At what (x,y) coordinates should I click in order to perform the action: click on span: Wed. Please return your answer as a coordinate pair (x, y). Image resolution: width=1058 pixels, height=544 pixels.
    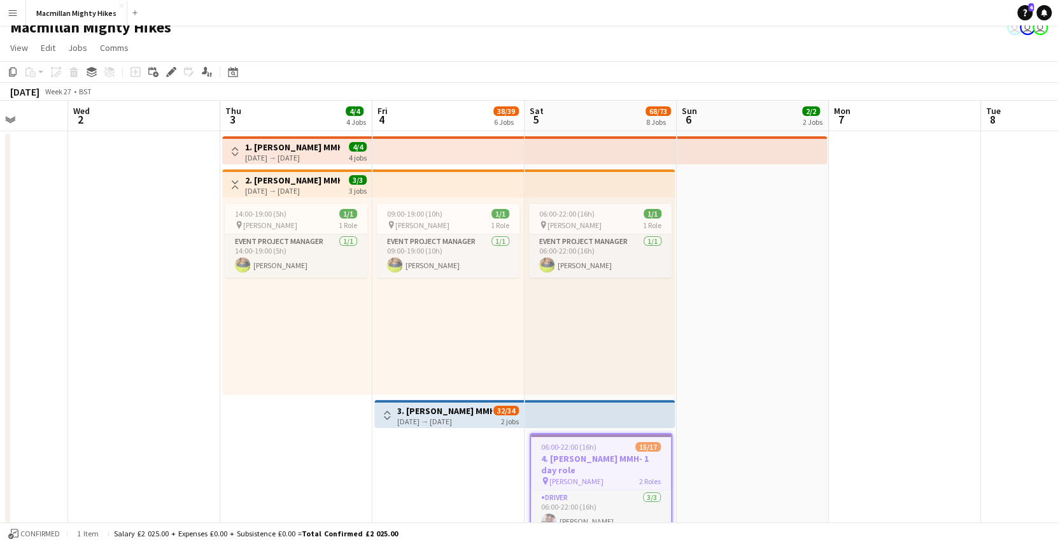
    Looking at the image, I should click on (81, 111).